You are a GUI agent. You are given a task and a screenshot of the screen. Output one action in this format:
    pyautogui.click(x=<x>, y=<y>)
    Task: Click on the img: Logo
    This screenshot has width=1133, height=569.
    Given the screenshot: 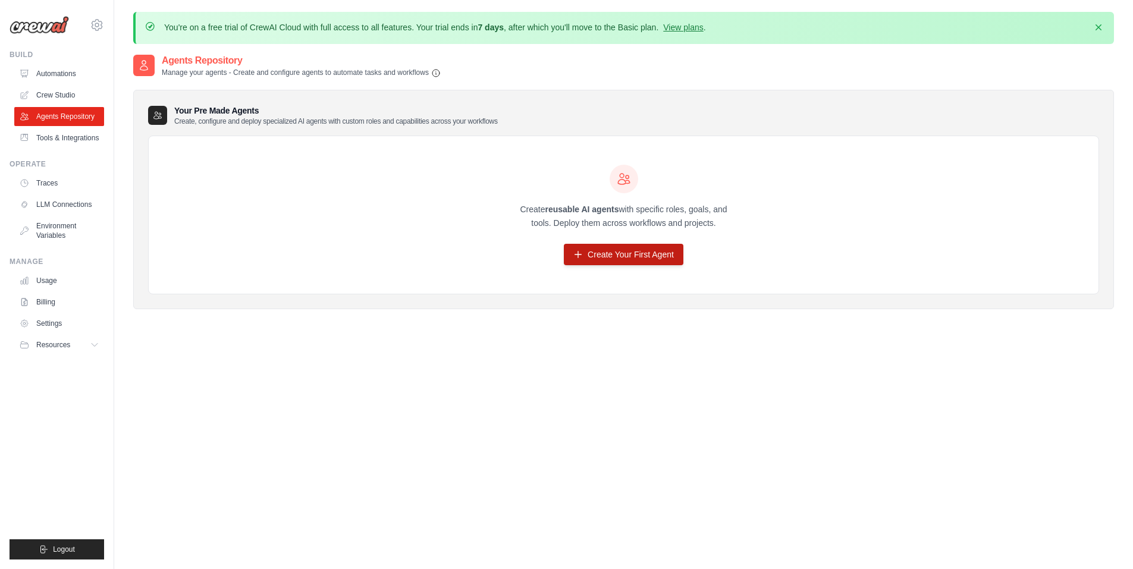 What is the action you would take?
    pyautogui.click(x=39, y=25)
    